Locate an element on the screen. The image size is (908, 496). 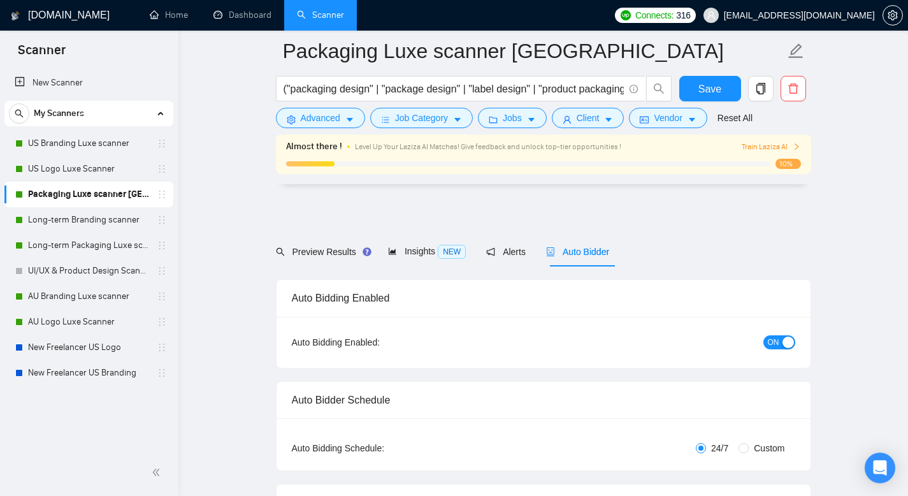
span: info-circle is located at coordinates (633, 89).